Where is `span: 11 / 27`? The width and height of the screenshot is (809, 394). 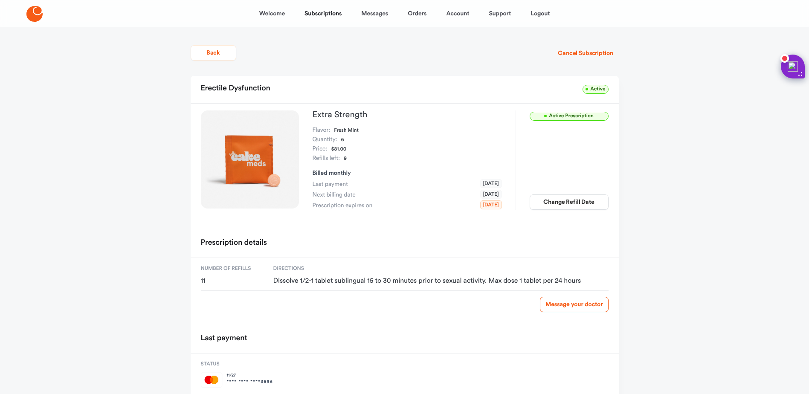
span: 11 / 27 is located at coordinates (250, 375).